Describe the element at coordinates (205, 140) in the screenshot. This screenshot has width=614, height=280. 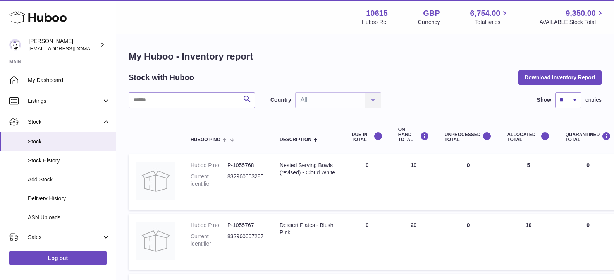
I see `span: Huboo P no` at that location.